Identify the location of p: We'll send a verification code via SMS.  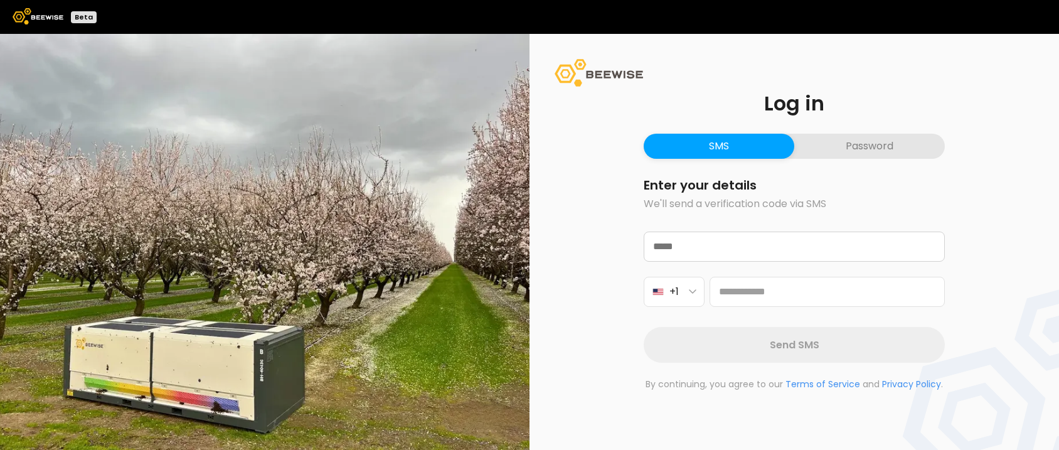
(794, 204).